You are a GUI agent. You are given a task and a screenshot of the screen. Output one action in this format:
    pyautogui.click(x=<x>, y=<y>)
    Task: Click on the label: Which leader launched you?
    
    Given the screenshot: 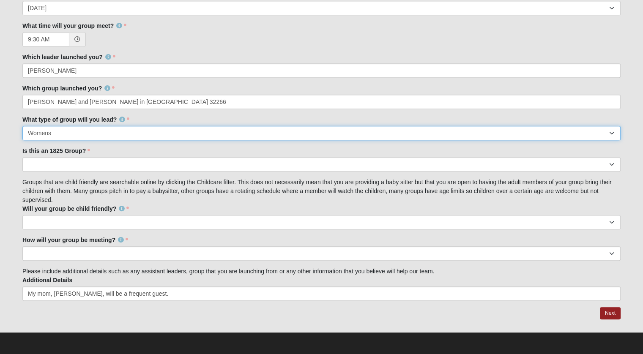 What is the action you would take?
    pyautogui.click(x=69, y=57)
    